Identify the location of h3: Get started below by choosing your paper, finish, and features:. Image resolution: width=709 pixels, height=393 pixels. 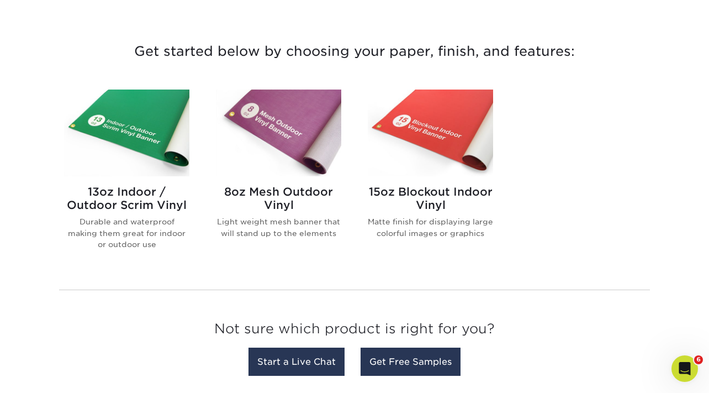
(355, 51).